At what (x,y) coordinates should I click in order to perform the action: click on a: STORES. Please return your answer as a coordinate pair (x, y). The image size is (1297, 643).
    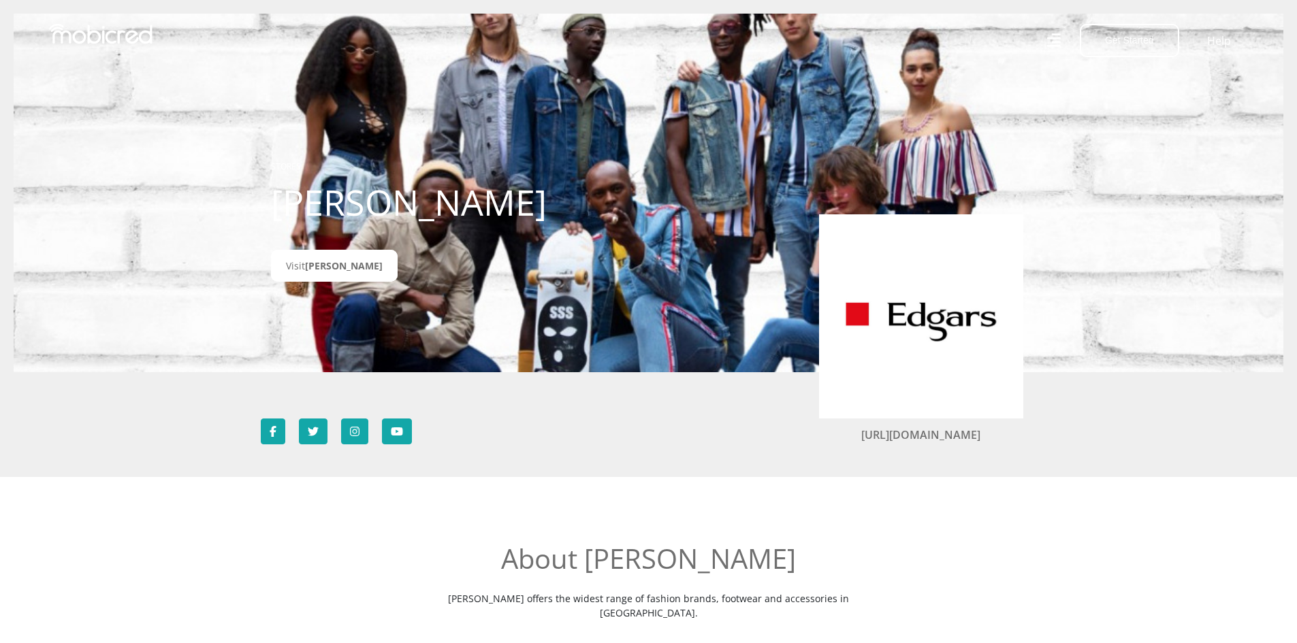
    Looking at the image, I should click on (286, 166).